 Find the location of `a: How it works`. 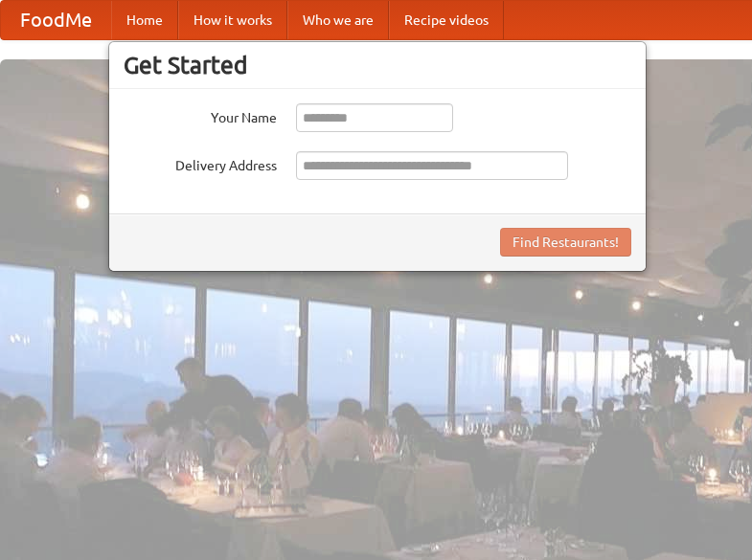

a: How it works is located at coordinates (233, 20).